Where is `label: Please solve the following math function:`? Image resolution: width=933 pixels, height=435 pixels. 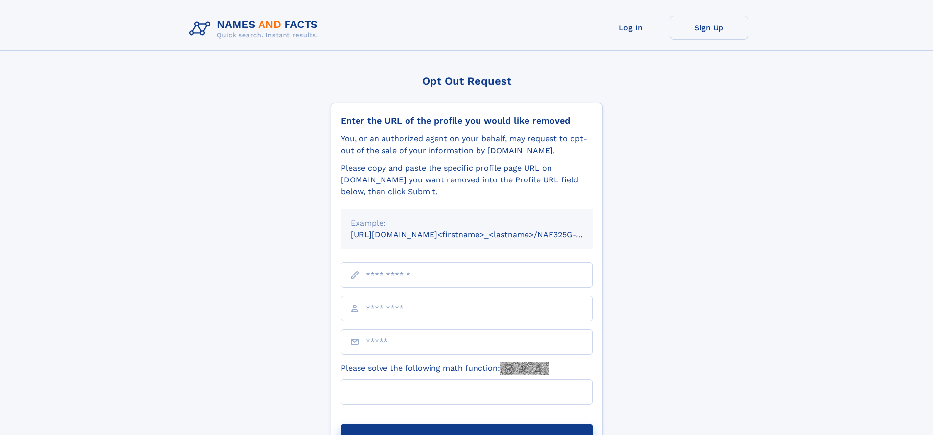 label: Please solve the following math function: is located at coordinates (445, 368).